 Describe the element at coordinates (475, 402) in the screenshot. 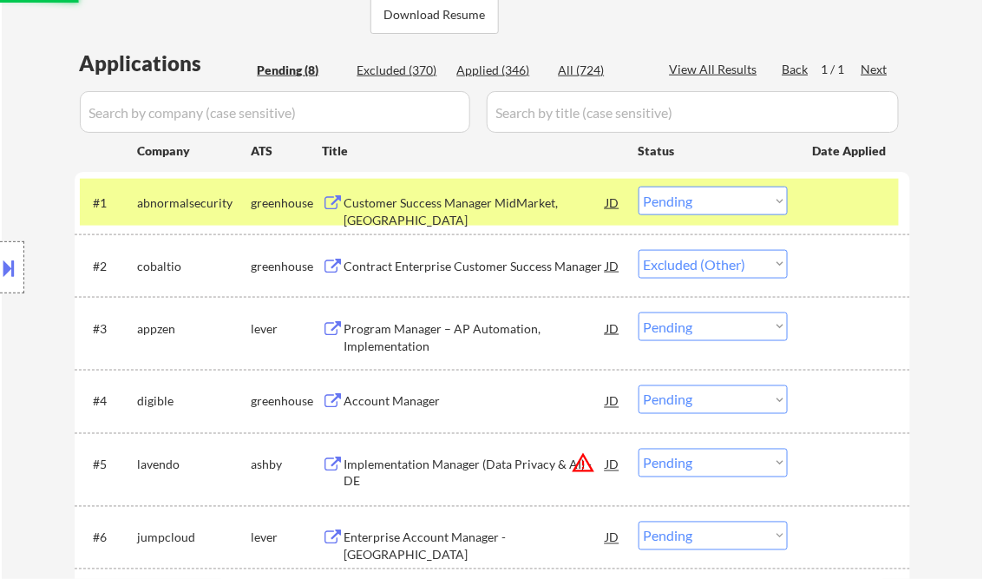

I see `div: Account Manager` at that location.